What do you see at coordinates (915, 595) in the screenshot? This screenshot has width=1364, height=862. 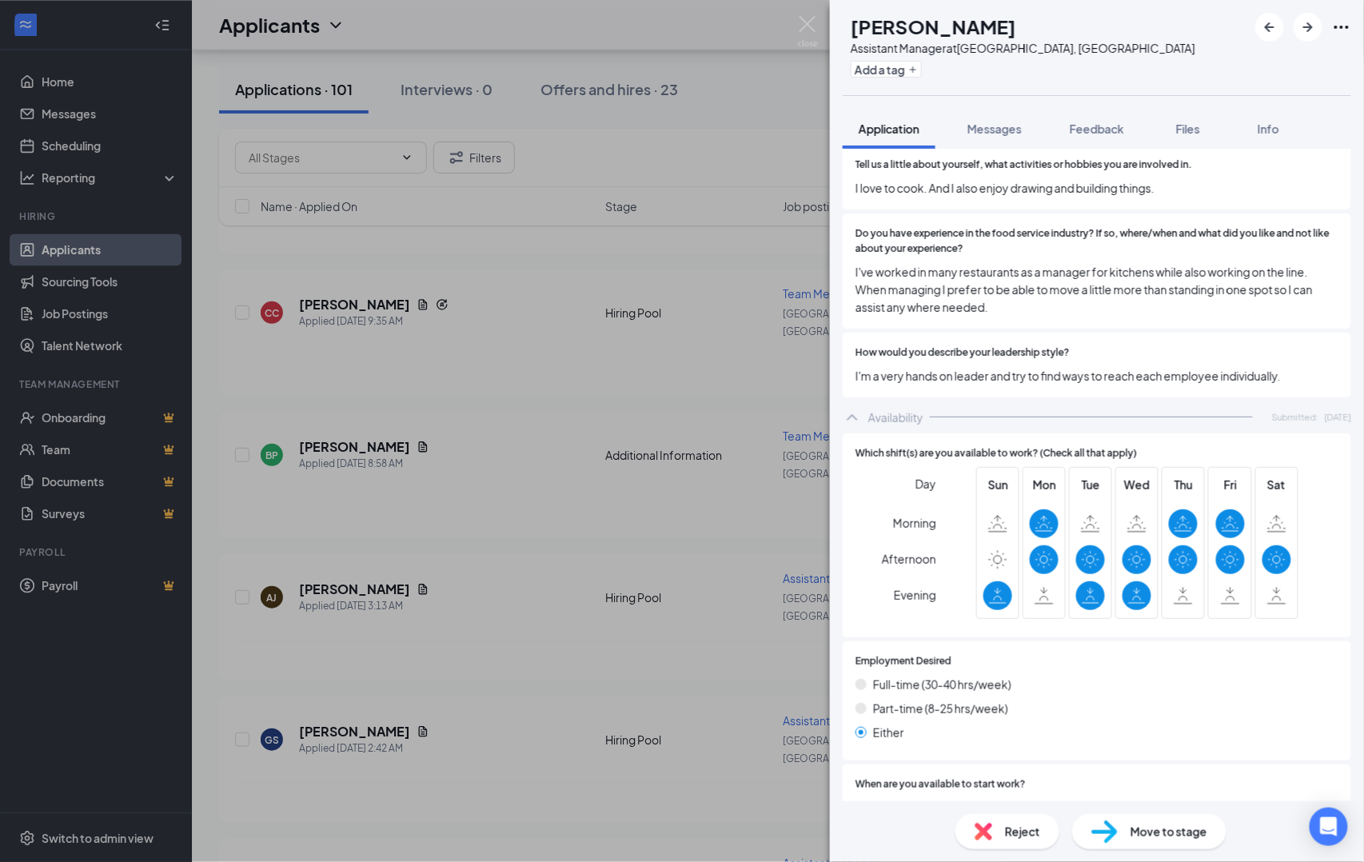 I see `span: Evening` at bounding box center [915, 595].